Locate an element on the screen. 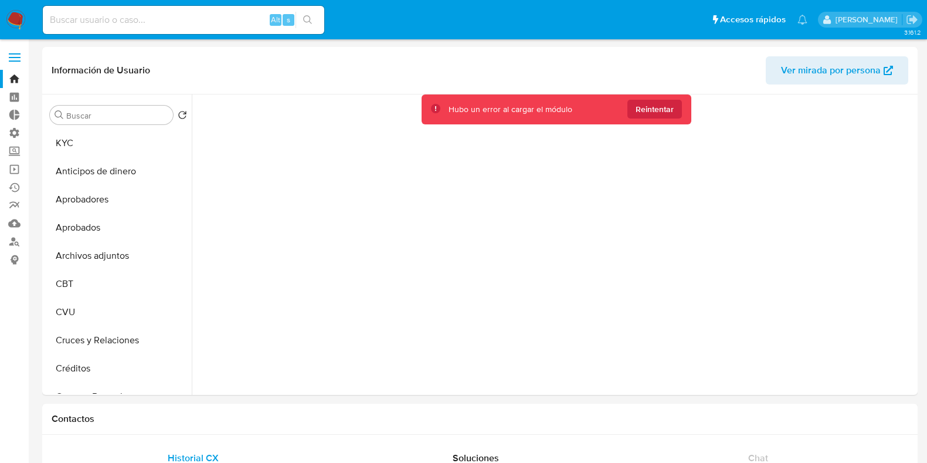 The width and height of the screenshot is (927, 463). button: KYC is located at coordinates (118, 143).